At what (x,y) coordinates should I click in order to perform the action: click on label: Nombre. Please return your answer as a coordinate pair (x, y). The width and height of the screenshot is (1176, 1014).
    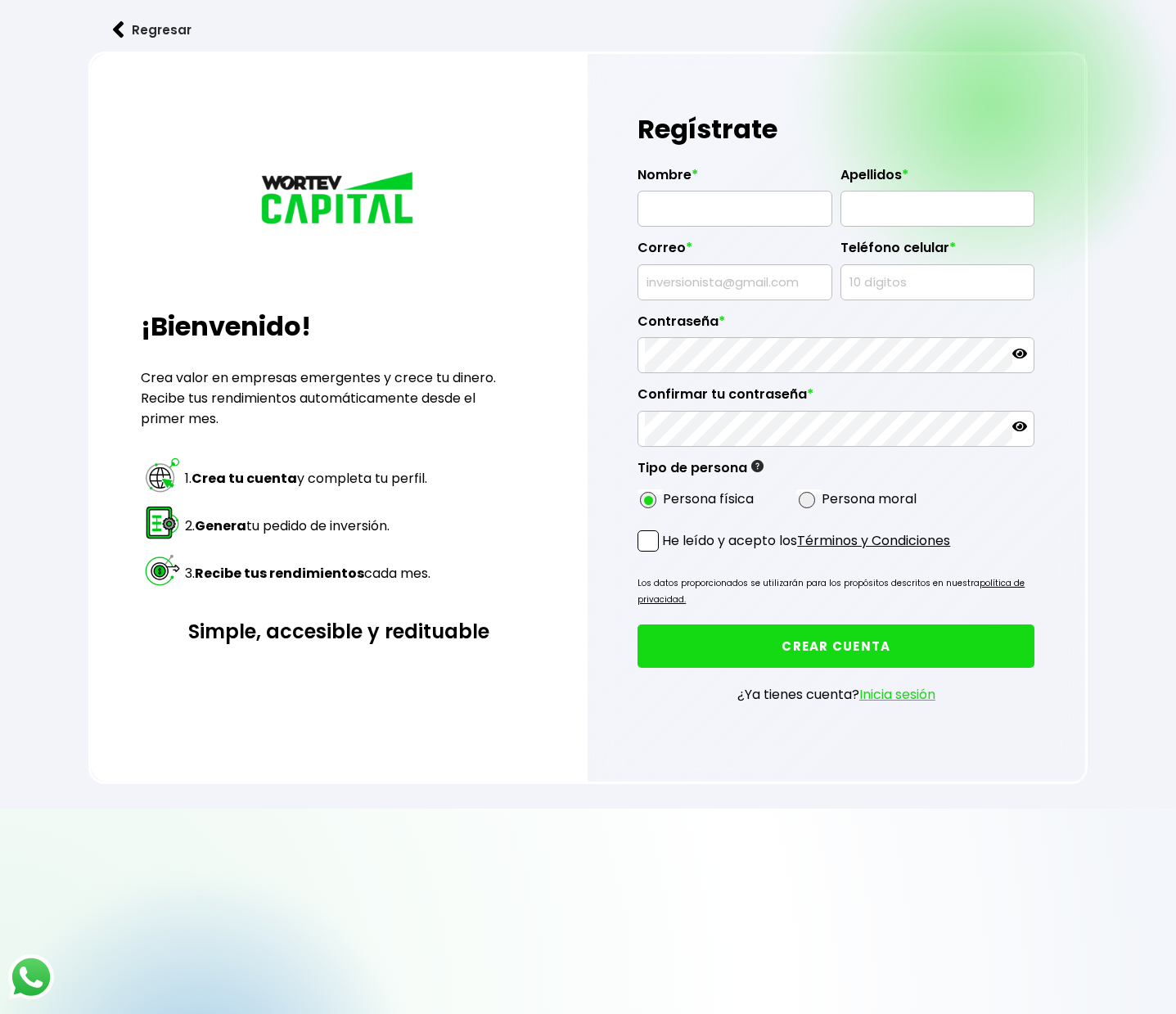
    Looking at the image, I should click on (735, 179).